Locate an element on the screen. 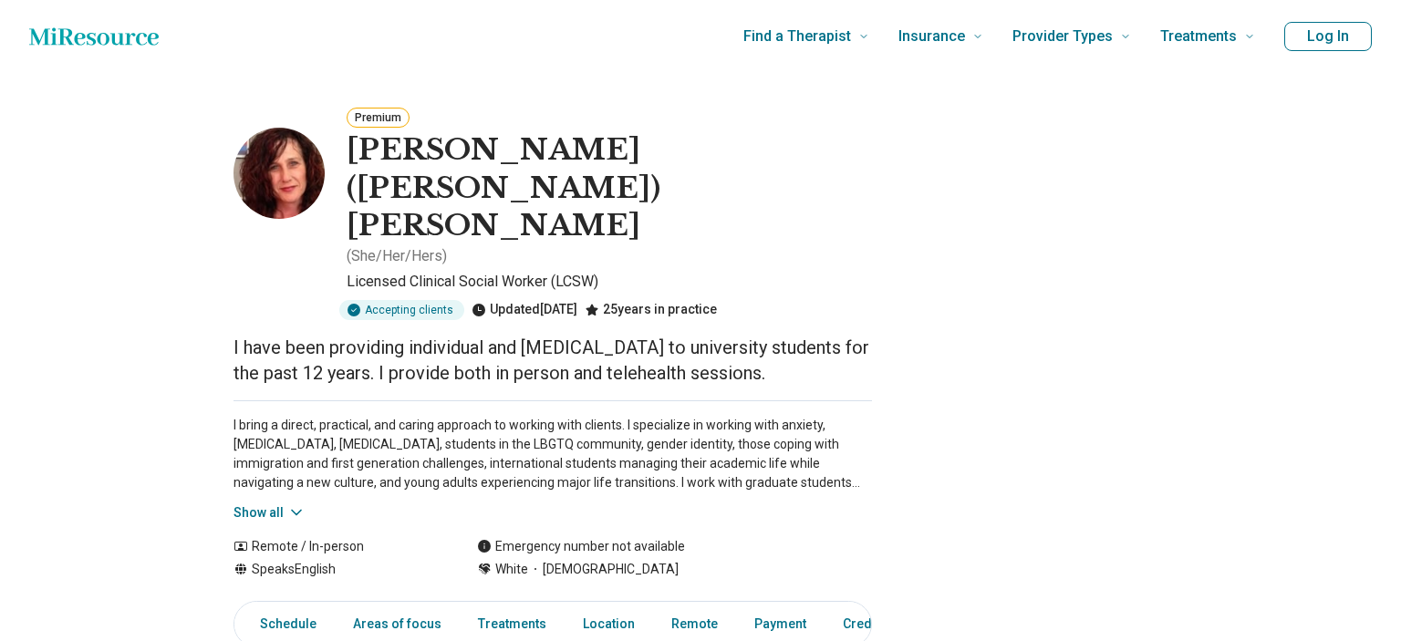  div: Remote / In-person is located at coordinates (337, 546).